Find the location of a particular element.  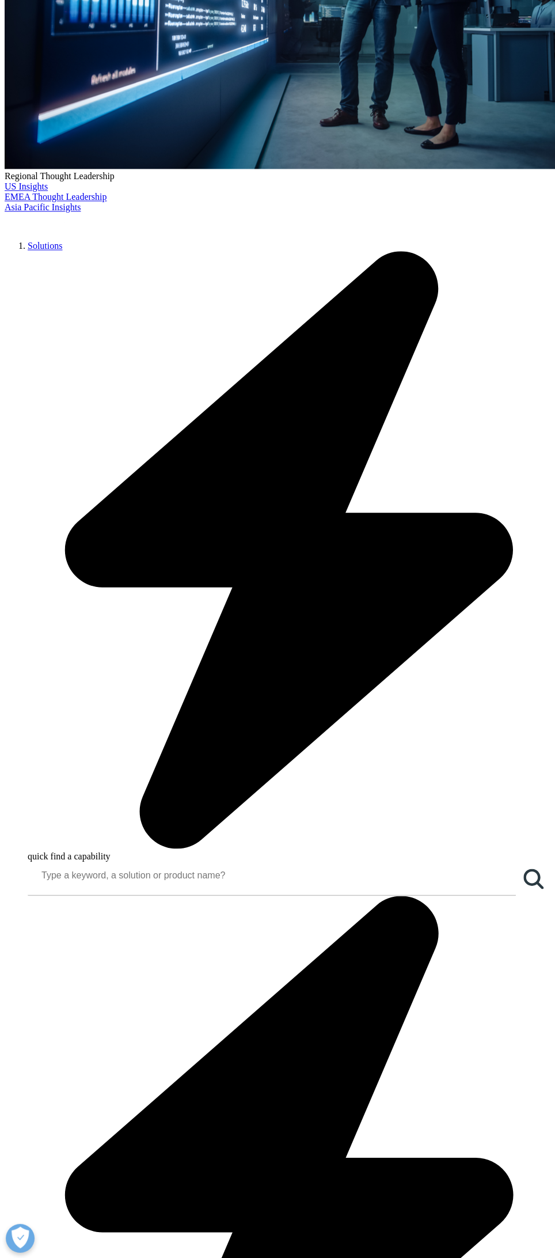

img: IQVIA Healthcare Information Technology and Pharma Clinical Research Company is located at coordinates (51, 221).